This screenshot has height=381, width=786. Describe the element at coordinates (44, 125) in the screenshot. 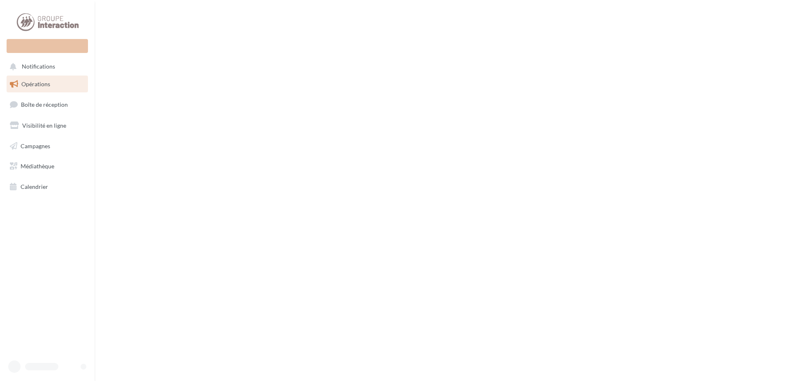

I see `span: Visibilité en ligne` at that location.